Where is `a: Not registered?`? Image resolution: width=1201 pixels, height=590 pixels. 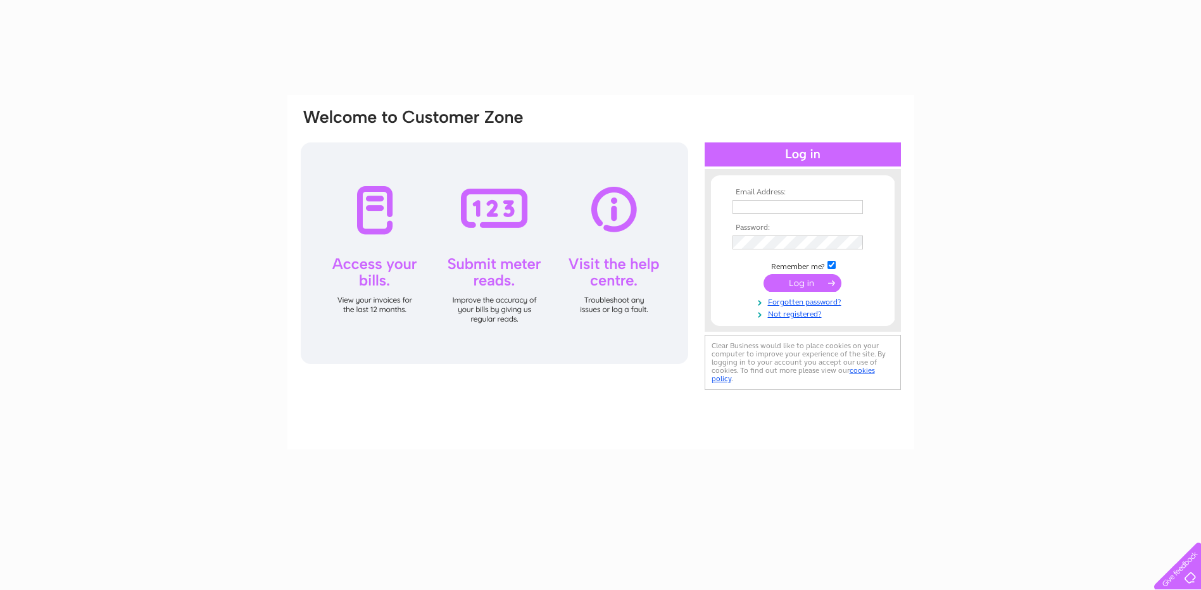 a: Not registered? is located at coordinates (804, 313).